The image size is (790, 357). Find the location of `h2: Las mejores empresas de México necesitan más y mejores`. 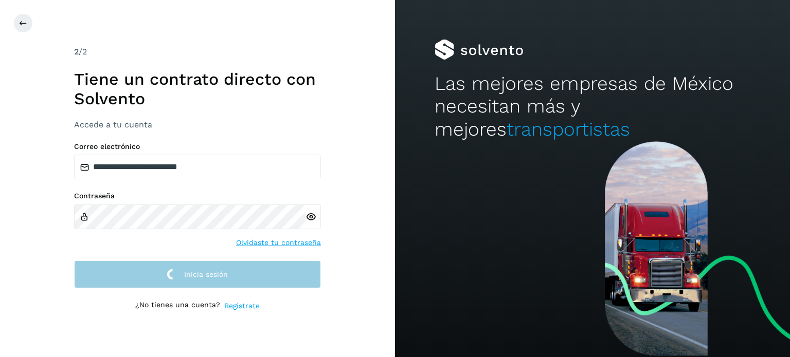

h2: Las mejores empresas de México necesitan más y mejores is located at coordinates (593, 106).